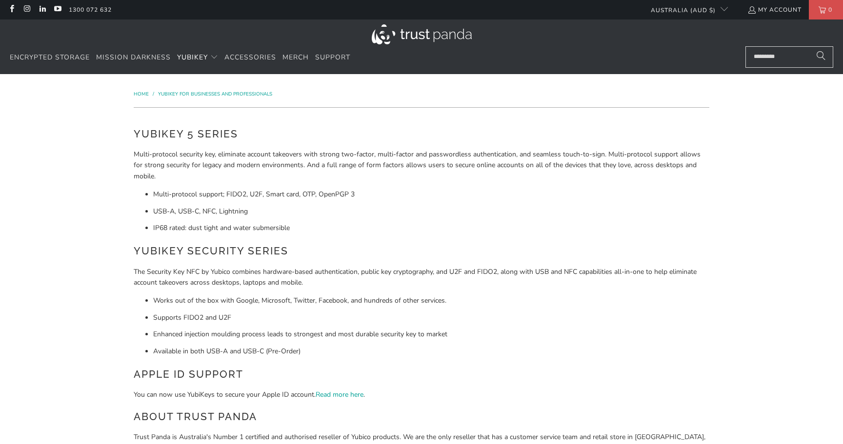 Image resolution: width=843 pixels, height=444 pixels. Describe the element at coordinates (90, 10) in the screenshot. I see `a: 1300 072 632` at that location.